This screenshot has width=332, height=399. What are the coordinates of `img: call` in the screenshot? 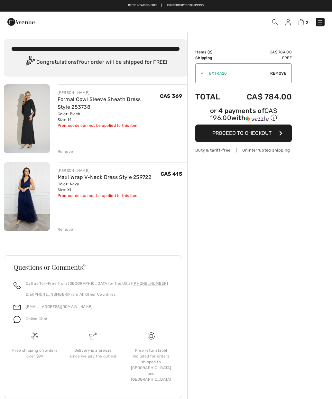 It's located at (17, 286).